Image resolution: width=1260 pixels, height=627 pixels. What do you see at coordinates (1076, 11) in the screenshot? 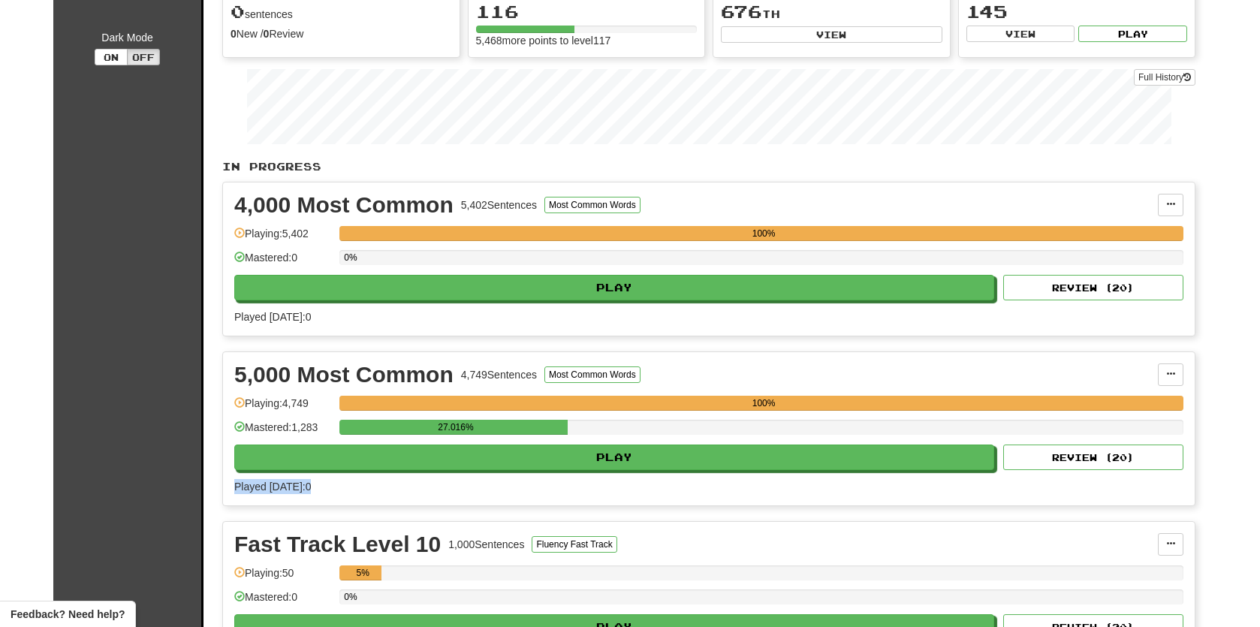
I see `div: 145` at bounding box center [1076, 11].